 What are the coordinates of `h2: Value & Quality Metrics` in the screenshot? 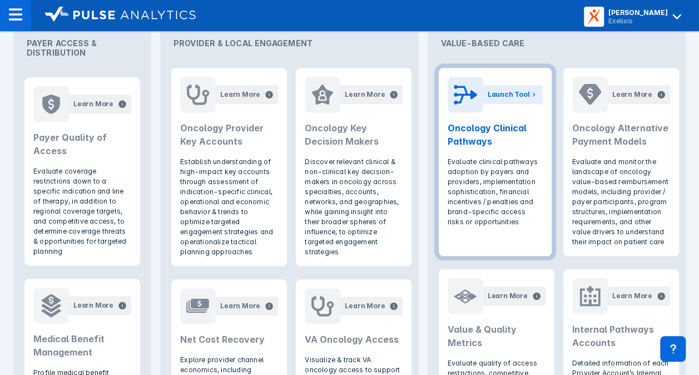 It's located at (497, 336).